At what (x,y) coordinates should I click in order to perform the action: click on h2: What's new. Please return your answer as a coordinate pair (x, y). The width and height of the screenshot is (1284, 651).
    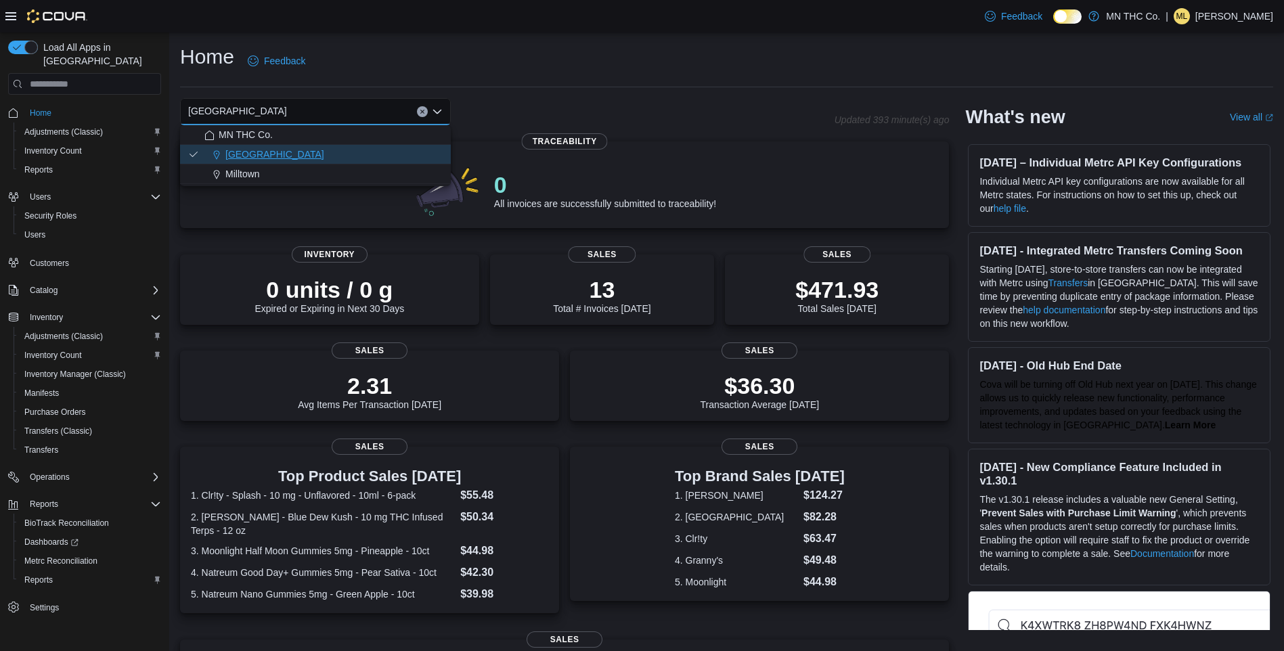
    Looking at the image, I should click on (1015, 117).